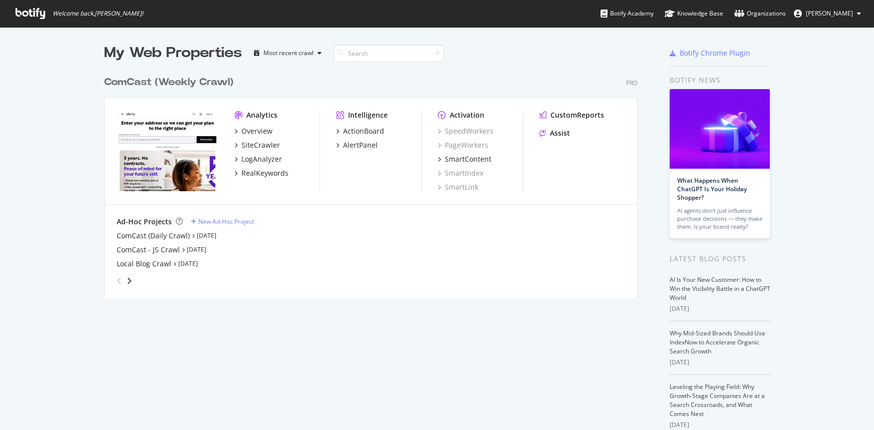  I want to click on div: angle-right, so click(129, 281).